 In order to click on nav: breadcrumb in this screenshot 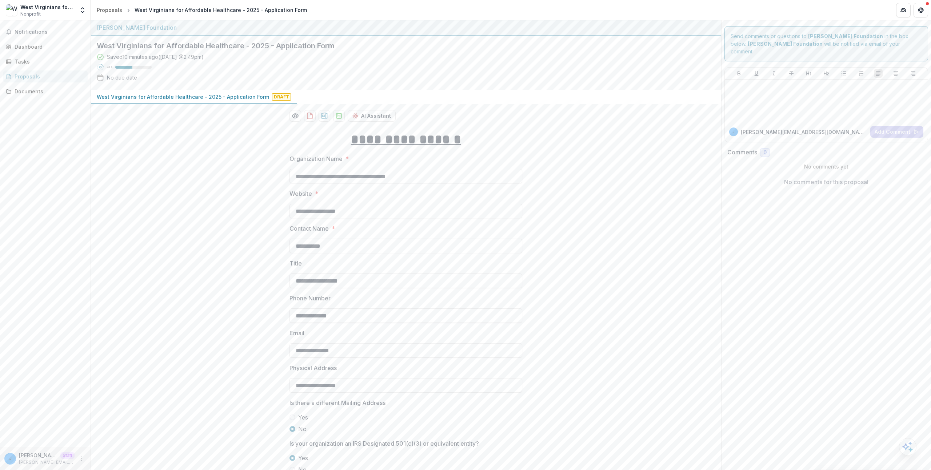, I will do `click(202, 10)`.